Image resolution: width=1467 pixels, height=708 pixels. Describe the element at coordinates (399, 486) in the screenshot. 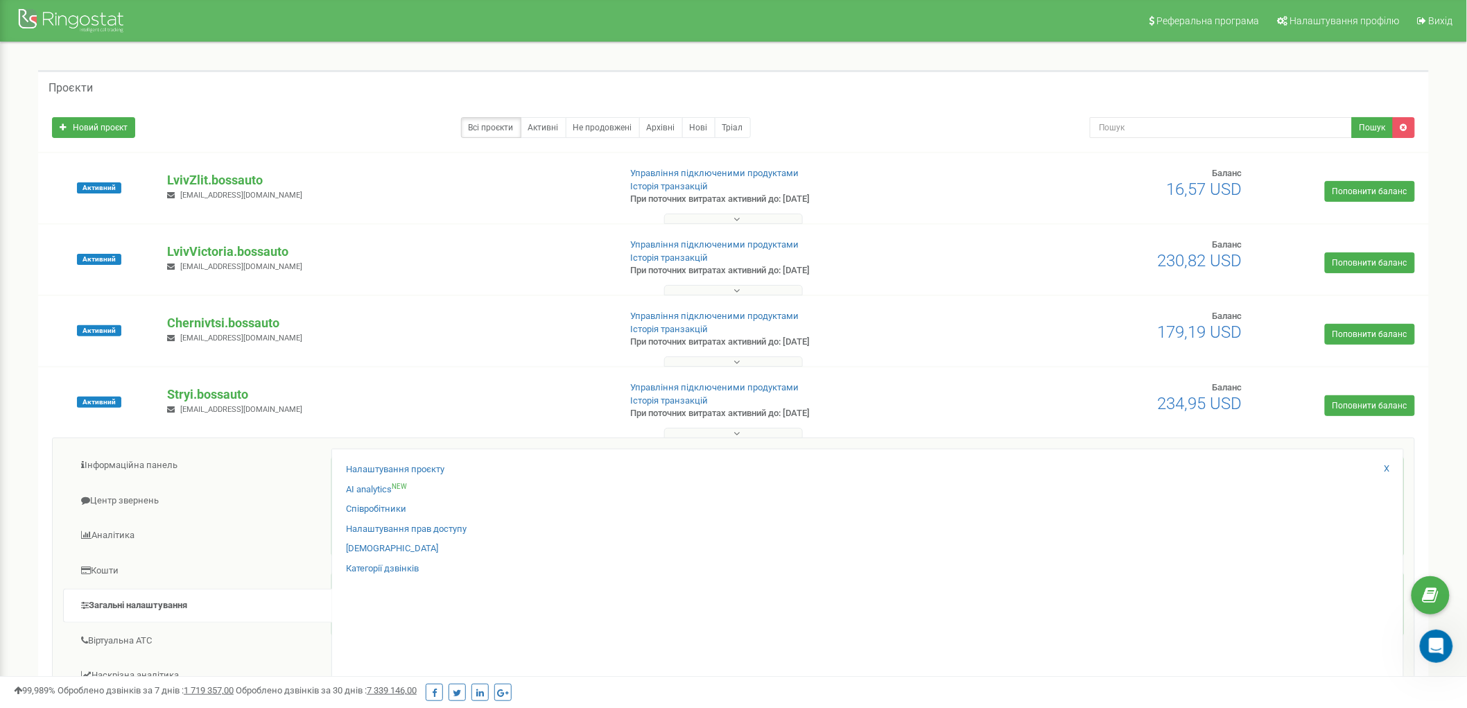

I see `sup: NEW` at that location.